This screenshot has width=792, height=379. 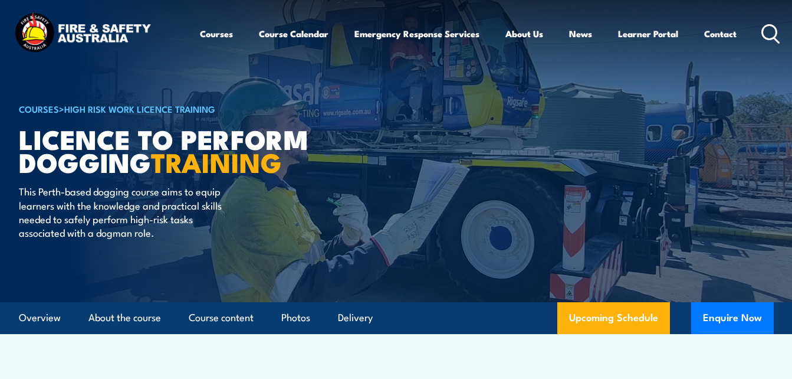 What do you see at coordinates (216, 34) in the screenshot?
I see `a: Courses` at bounding box center [216, 34].